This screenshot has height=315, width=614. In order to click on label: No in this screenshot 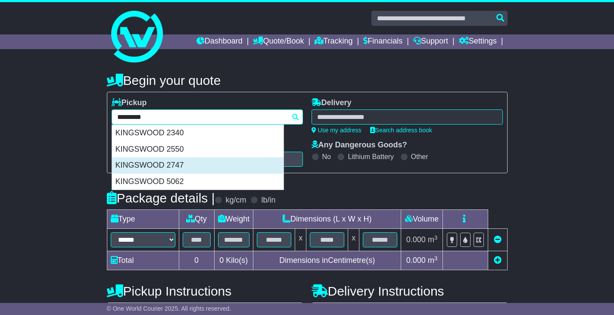, I will do `click(326, 156)`.